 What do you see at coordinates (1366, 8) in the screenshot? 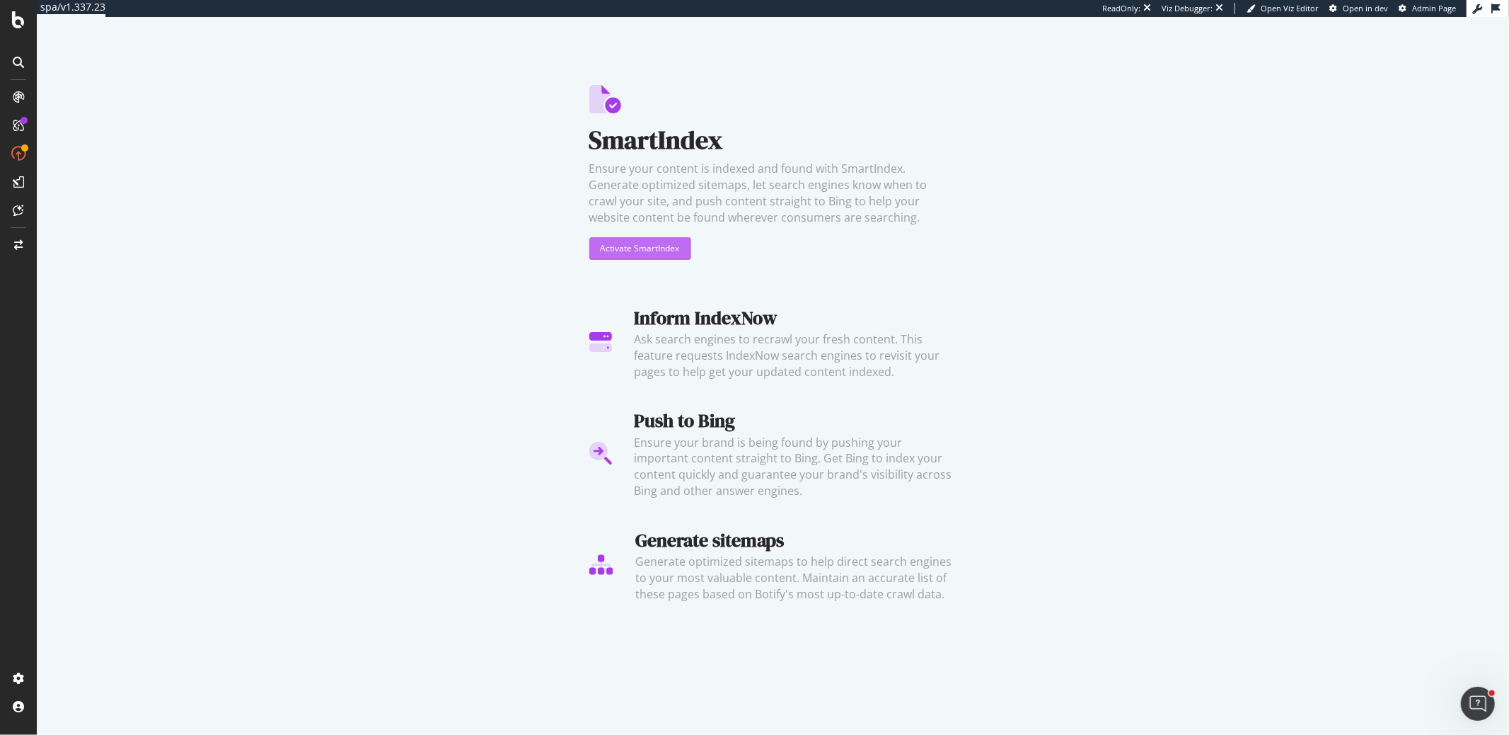
I see `span: Open in dev` at bounding box center [1366, 8].